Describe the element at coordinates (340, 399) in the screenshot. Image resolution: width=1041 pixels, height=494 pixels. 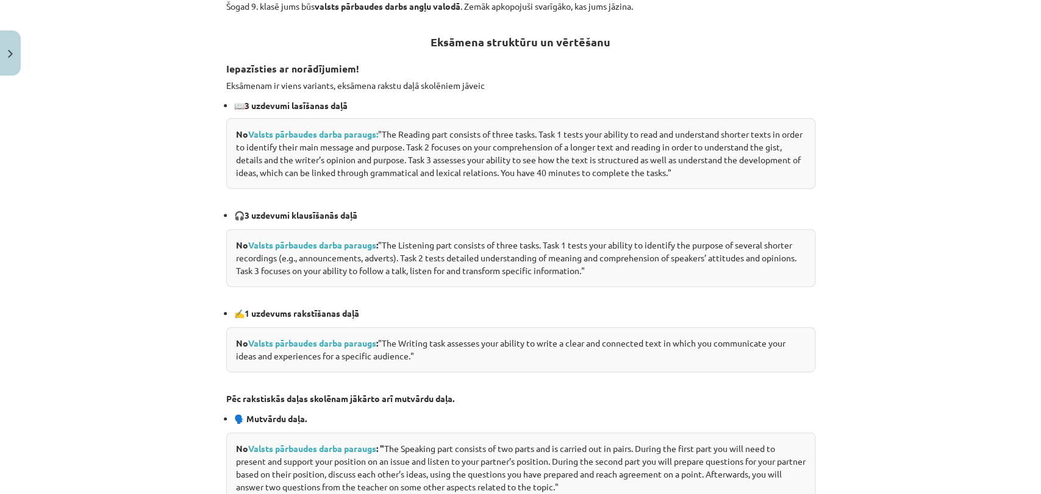
I see `strong: Pēc rakstiskās daļas skolēnam jākārto arī mutvārdu daļa.` at that location.